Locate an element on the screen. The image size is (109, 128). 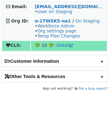
footer: App not working? 🪳 is located at coordinates (54, 89).